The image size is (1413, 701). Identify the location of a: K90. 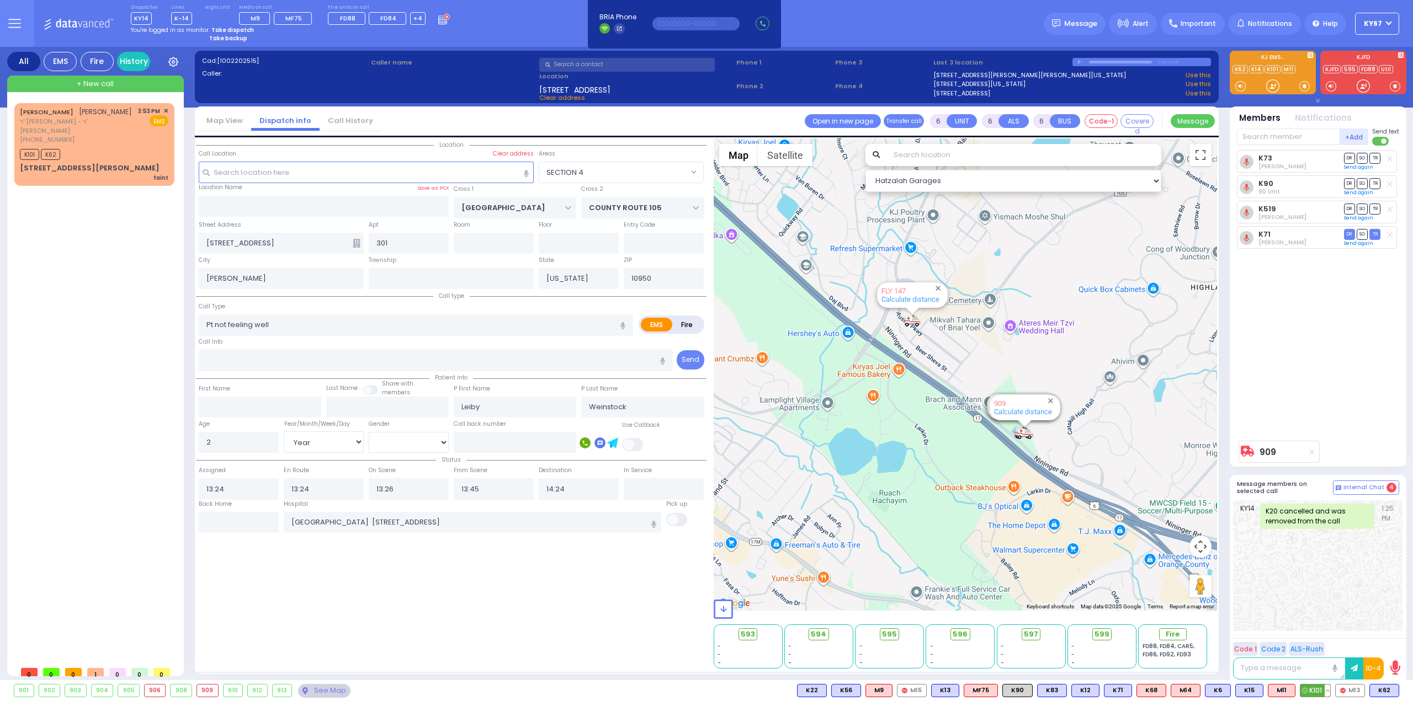
(1265, 183).